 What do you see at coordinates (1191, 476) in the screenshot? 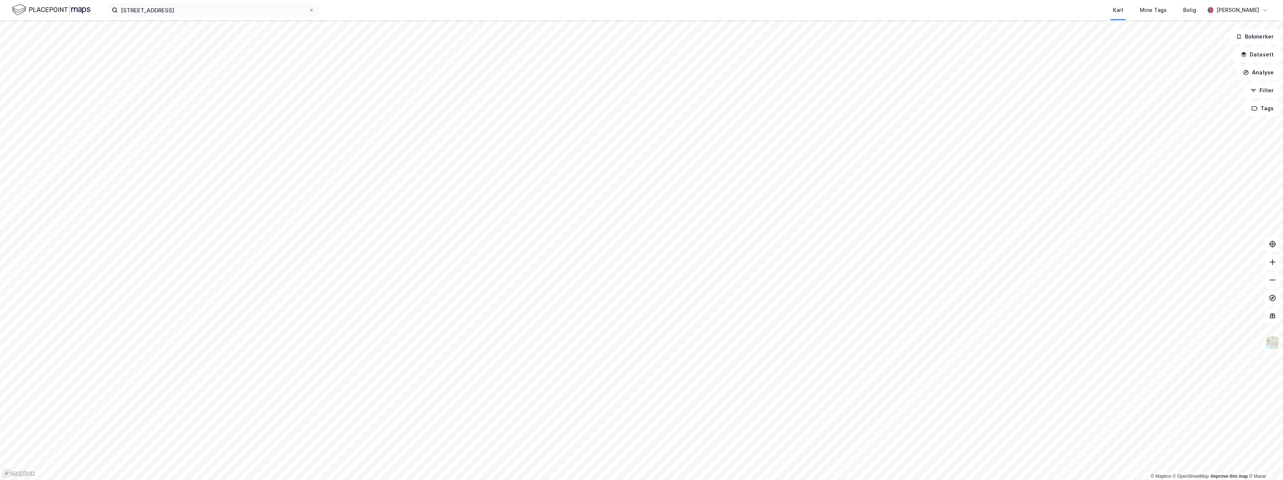
I see `a: OpenStreetMap` at bounding box center [1191, 476].